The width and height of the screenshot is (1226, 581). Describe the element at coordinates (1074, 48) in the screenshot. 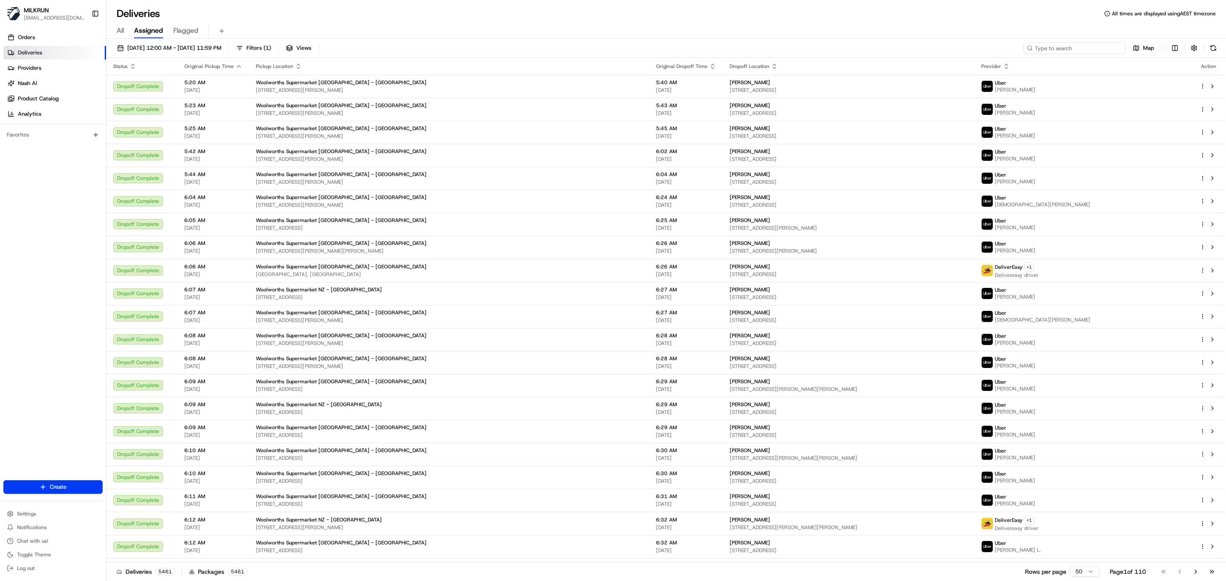

I see `input: Type to search` at that location.